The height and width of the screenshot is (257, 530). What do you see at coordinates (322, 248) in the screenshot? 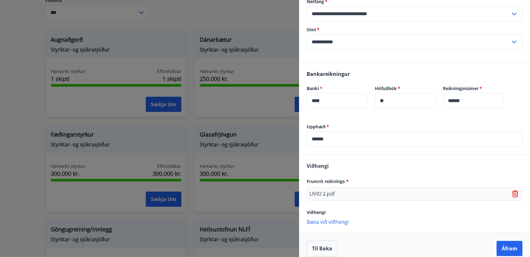
I see `button: Til baka` at bounding box center [322, 248].